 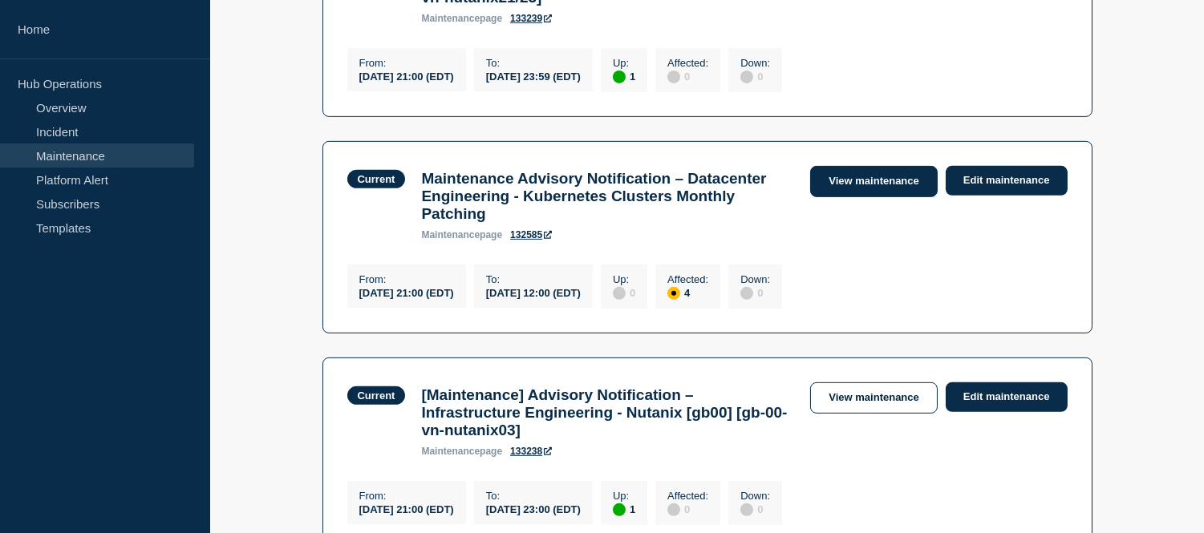 What do you see at coordinates (687, 293) in the screenshot?
I see `div: 4` at bounding box center [687, 293].